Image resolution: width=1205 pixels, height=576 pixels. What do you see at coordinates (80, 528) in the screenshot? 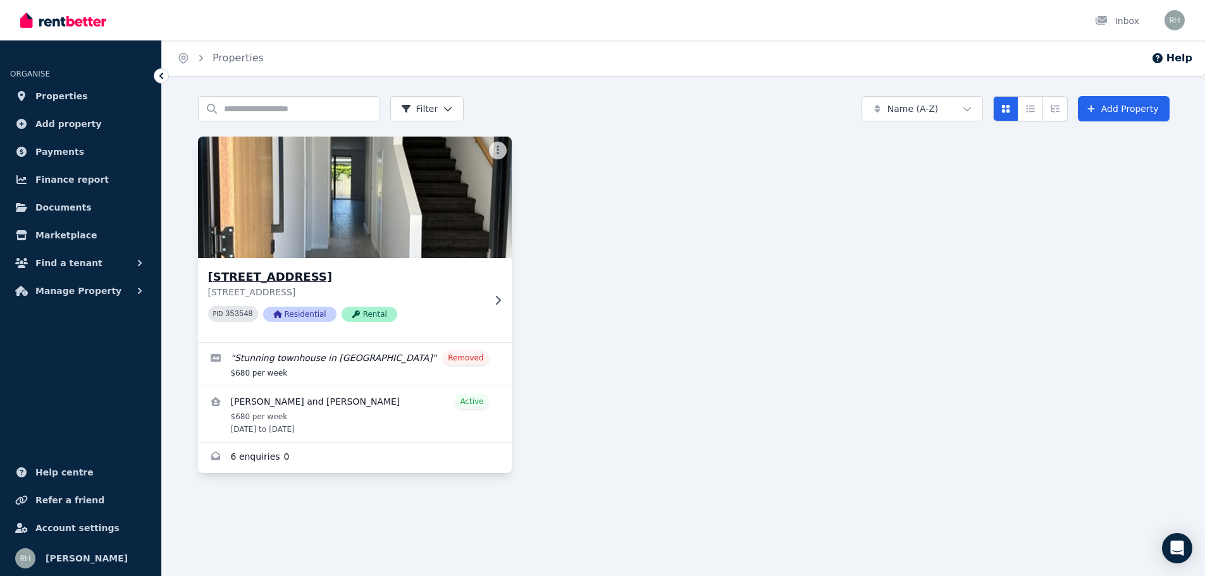
I see `a: Account settings` at bounding box center [80, 528].